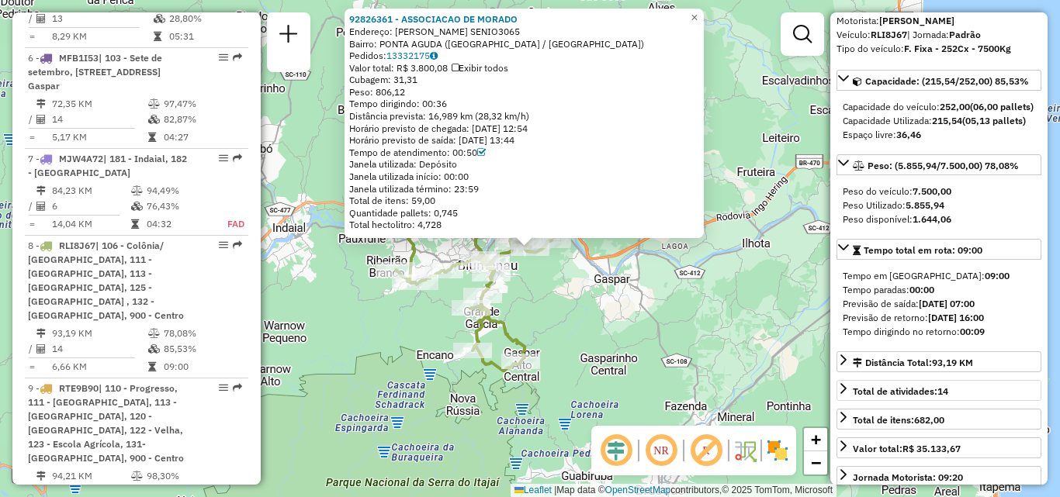 Image resolution: width=1060 pixels, height=497 pixels. Describe the element at coordinates (964, 34) in the screenshot. I see `strong: Padrão` at that location.